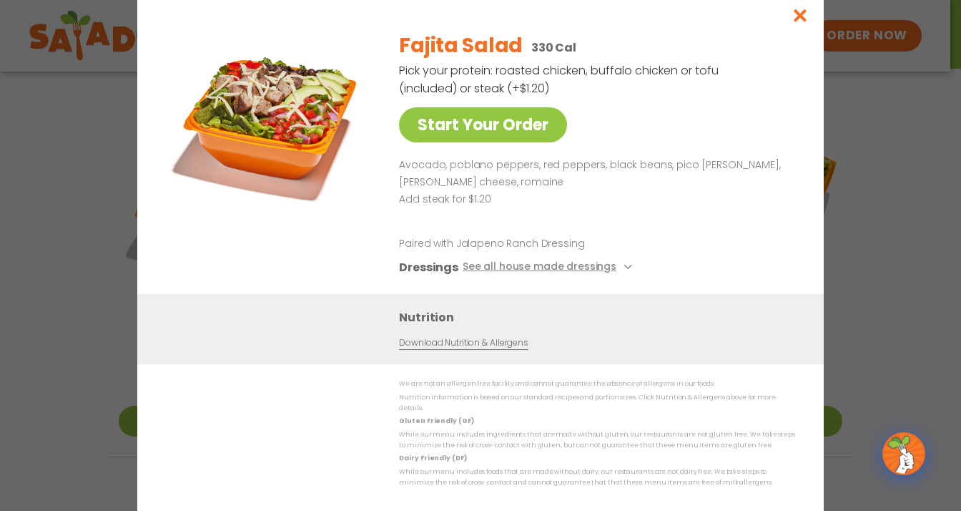 This screenshot has height=511, width=961. I want to click on a: Start Your Order, so click(483, 124).